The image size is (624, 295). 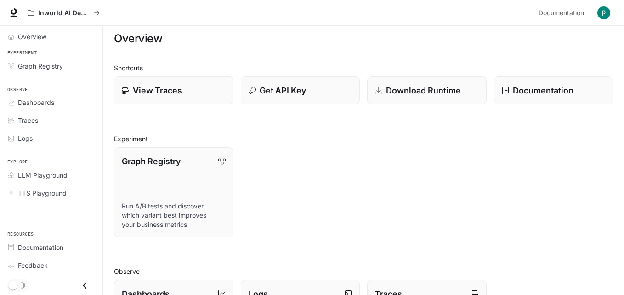 What do you see at coordinates (174, 90) in the screenshot?
I see `a: View Traces` at bounding box center [174, 90].